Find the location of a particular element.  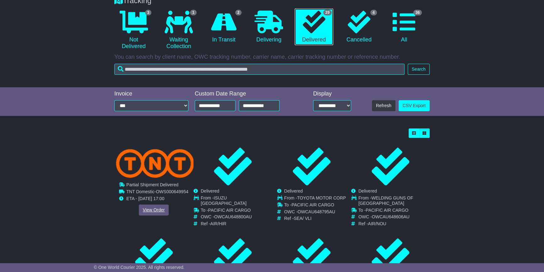

span: OWCAU648795AU is located at coordinates (316, 212).